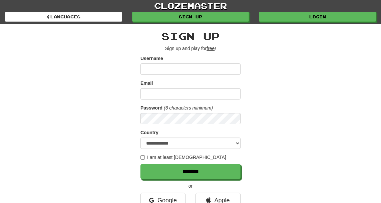 The height and width of the screenshot is (203, 381). Describe the element at coordinates (317, 17) in the screenshot. I see `a: Login` at that location.